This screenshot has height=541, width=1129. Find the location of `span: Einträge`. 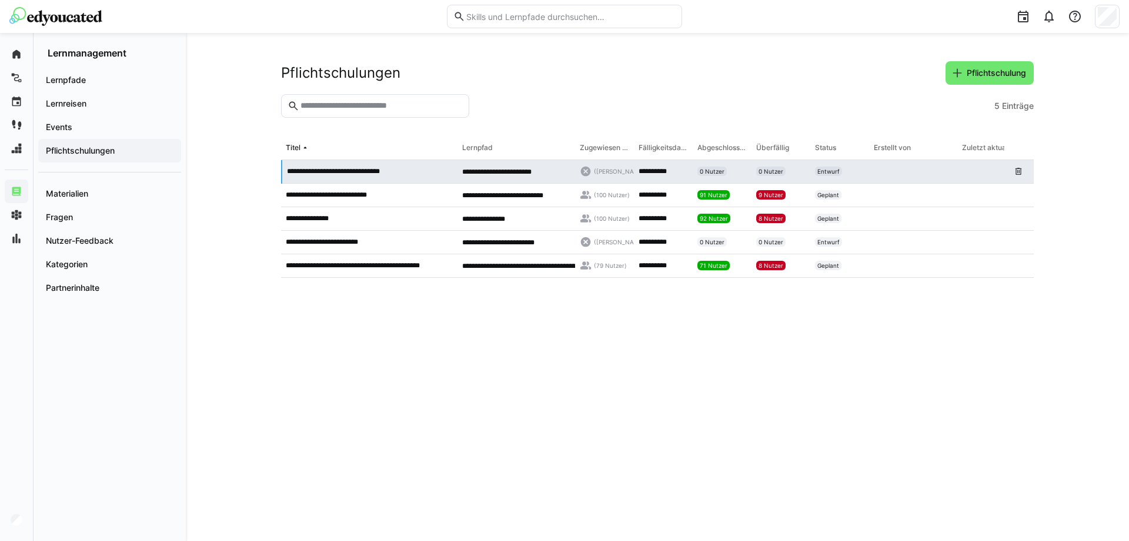

span: Einträge is located at coordinates (1018, 106).